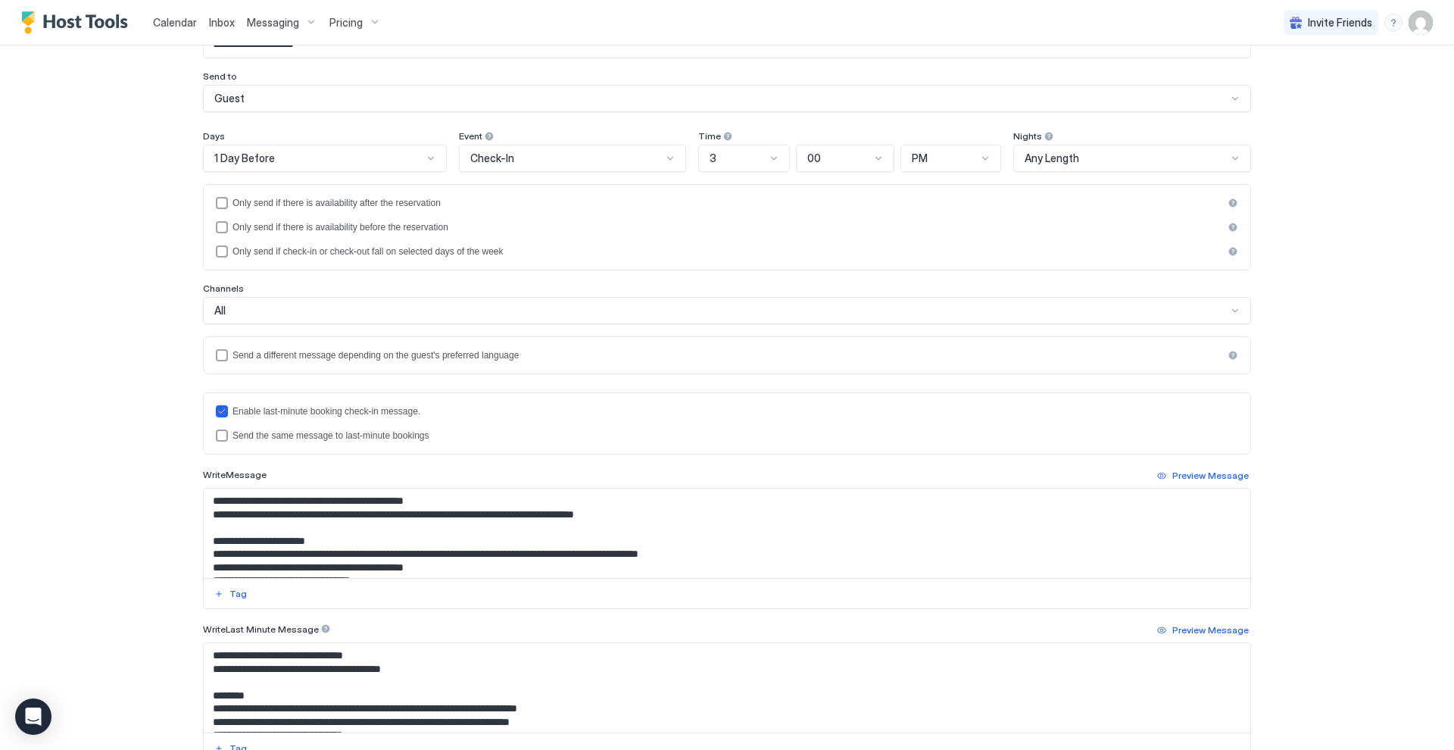 The width and height of the screenshot is (1454, 750). I want to click on div: afterReservation, so click(727, 203).